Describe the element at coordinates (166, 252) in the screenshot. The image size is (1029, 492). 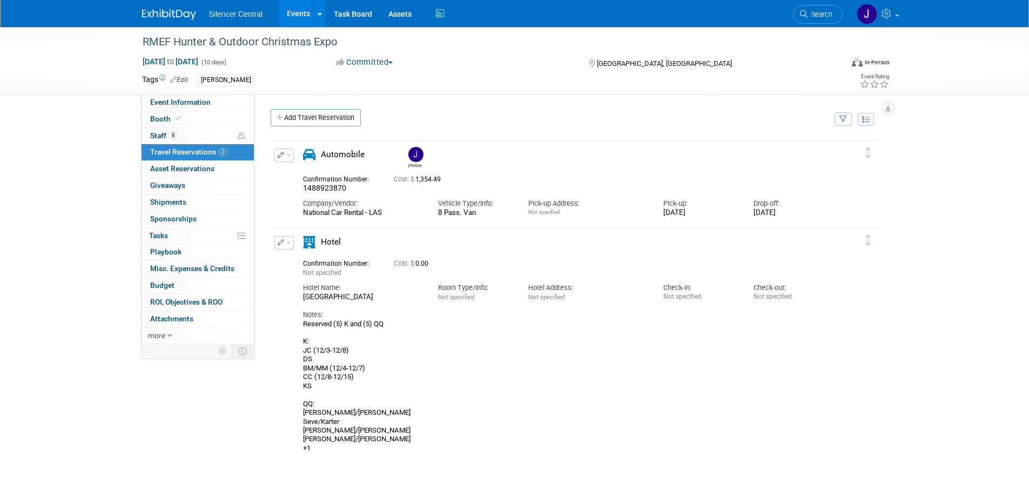
I see `span: Playbook` at that location.